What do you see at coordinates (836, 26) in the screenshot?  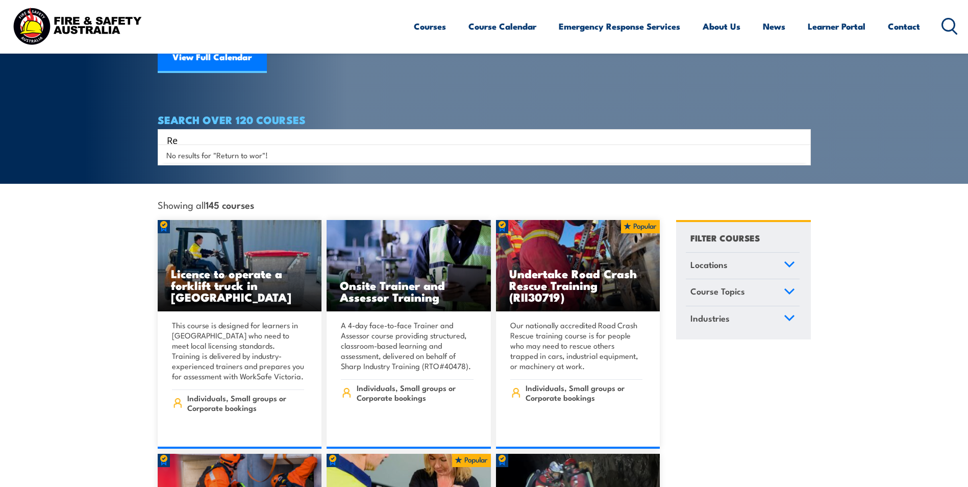 I see `a: Learner Portal` at bounding box center [836, 26].